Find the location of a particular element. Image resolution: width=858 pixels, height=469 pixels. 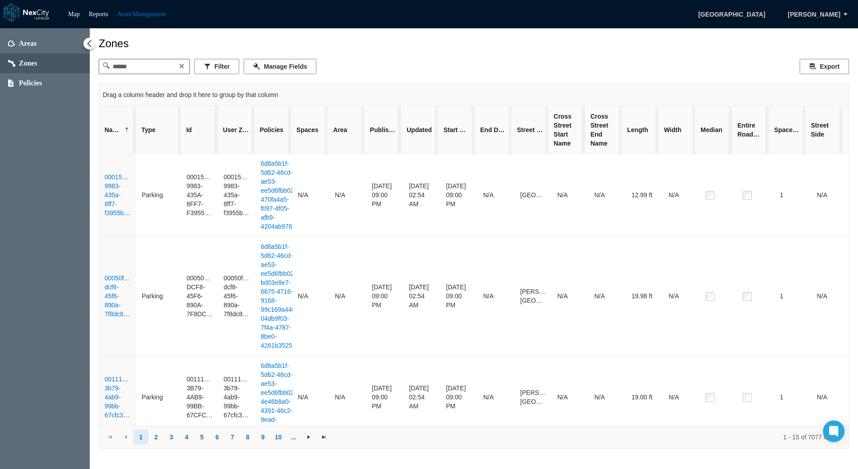

a: bd03e8e7-6675-4716-9168-99c169a44630 is located at coordinates (281, 296).